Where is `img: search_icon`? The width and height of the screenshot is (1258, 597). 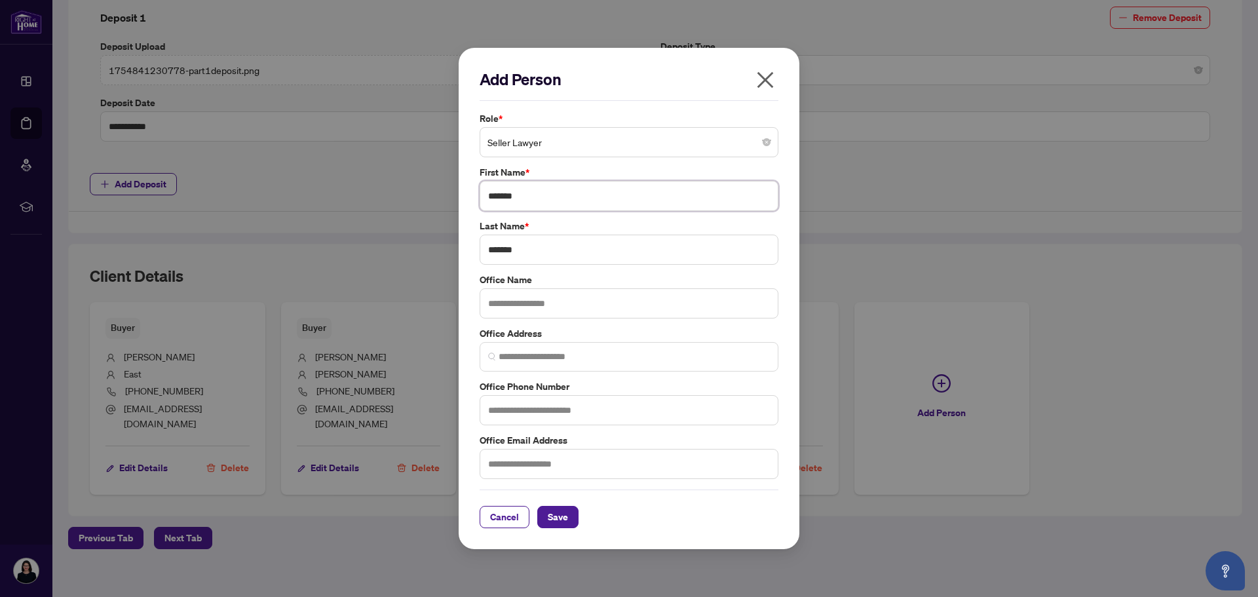 img: search_icon is located at coordinates (492, 357).